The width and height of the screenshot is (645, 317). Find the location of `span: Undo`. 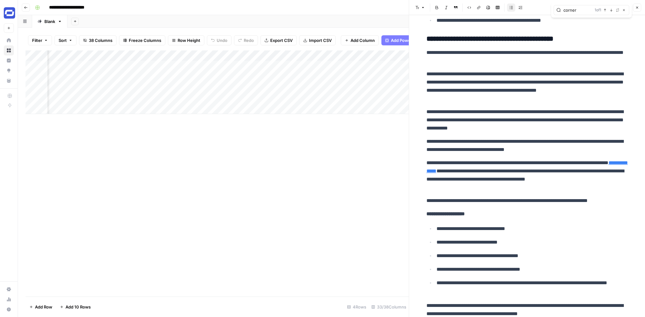

span: Undo is located at coordinates (222, 40).